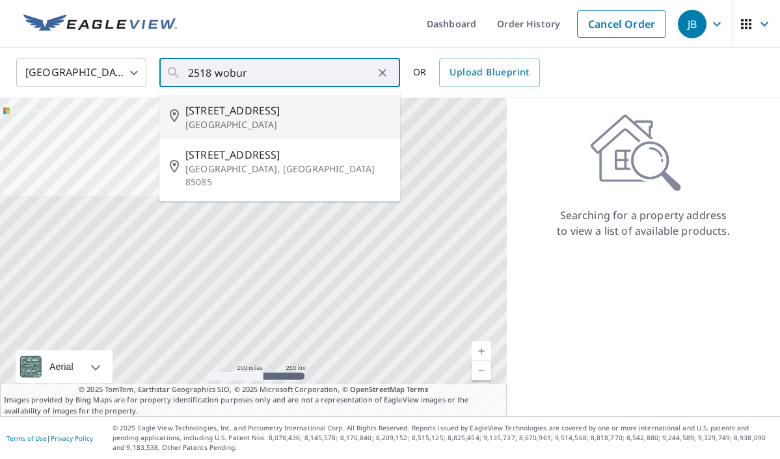 The width and height of the screenshot is (780, 459). I want to click on a: Terms, so click(417, 389).